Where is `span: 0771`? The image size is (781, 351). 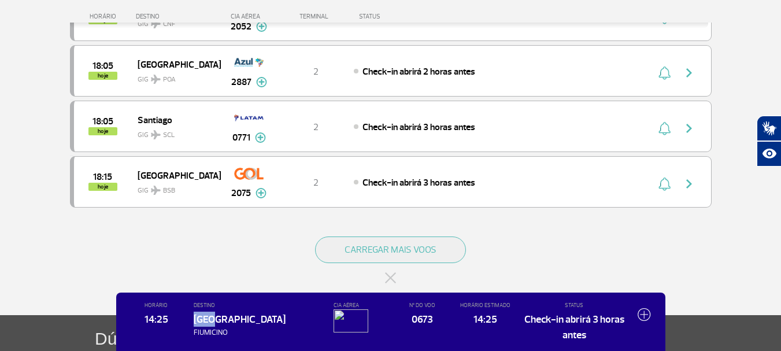
span: 0771 is located at coordinates (241, 138).